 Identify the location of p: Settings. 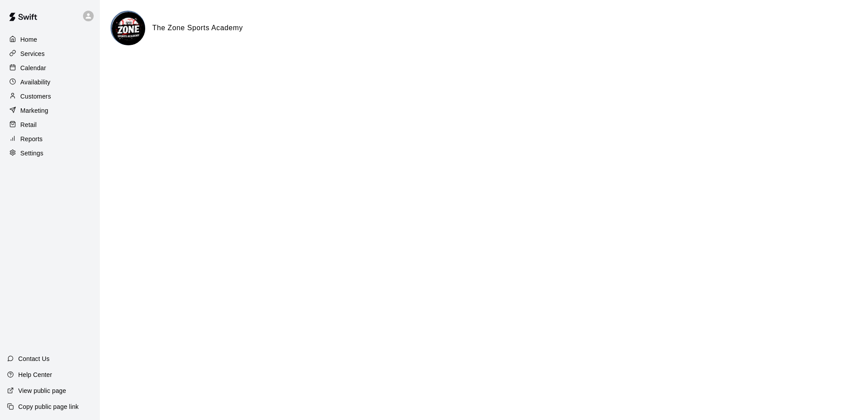
(32, 153).